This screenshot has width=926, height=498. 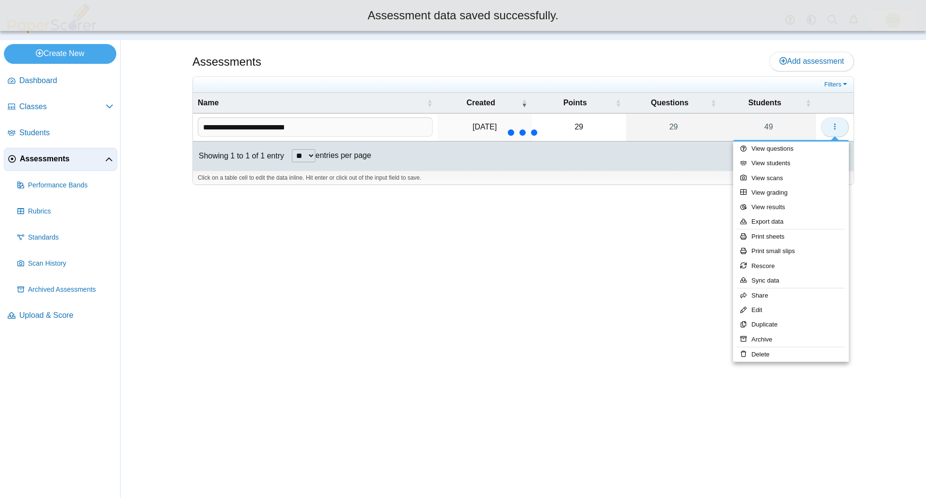 I want to click on a: Archived Assessments, so click(x=65, y=290).